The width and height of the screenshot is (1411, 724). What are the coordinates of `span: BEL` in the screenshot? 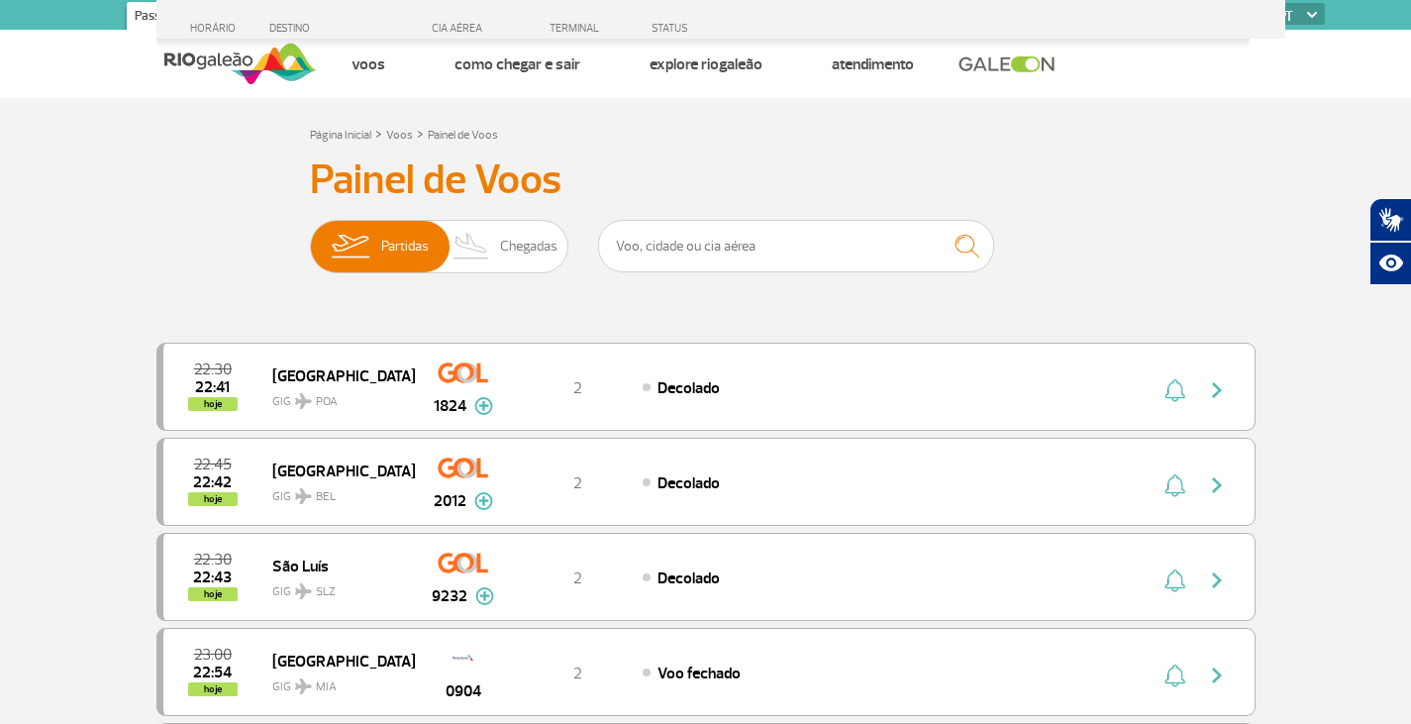 It's located at (326, 497).